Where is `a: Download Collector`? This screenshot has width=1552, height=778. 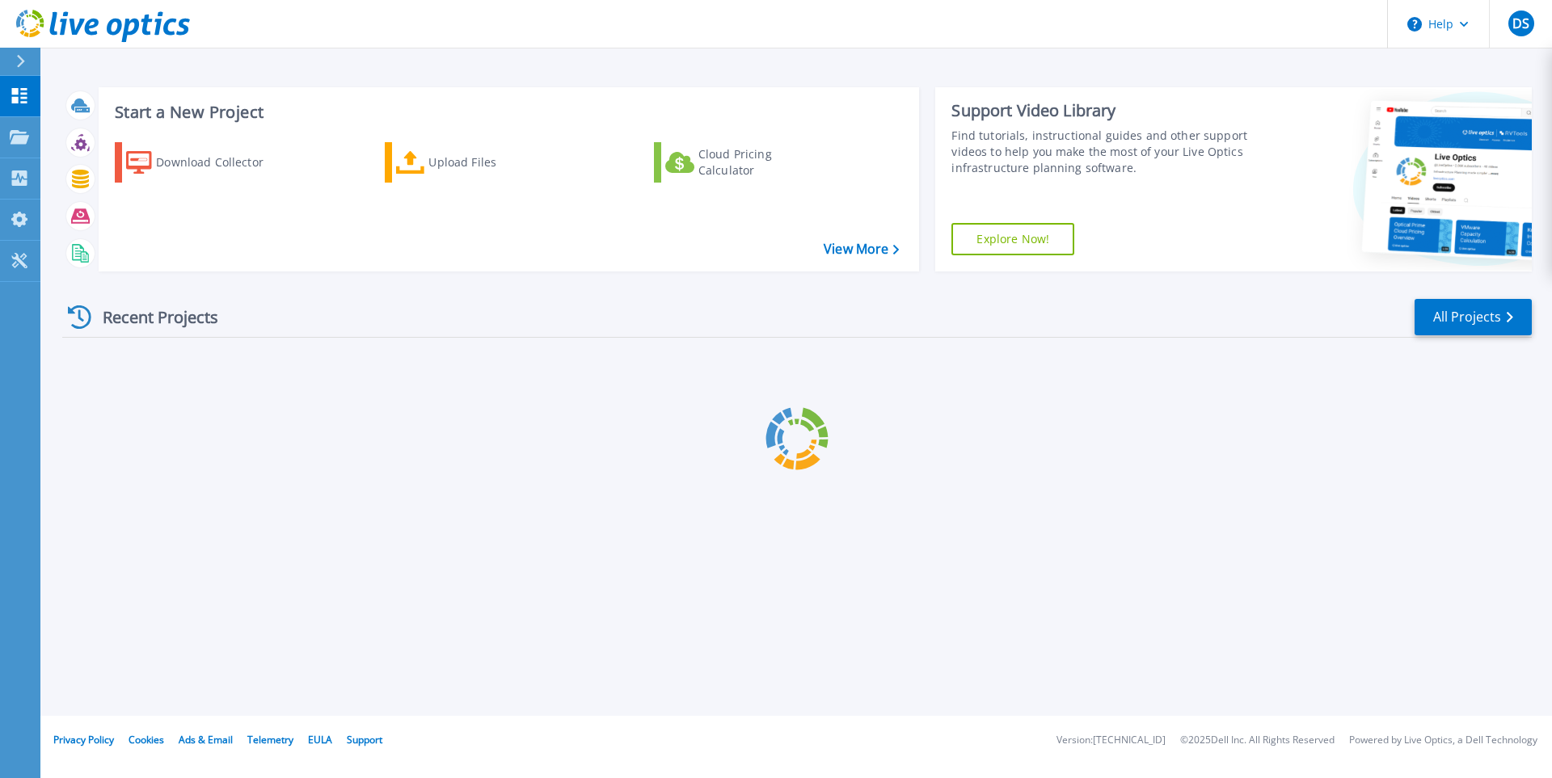 a: Download Collector is located at coordinates (204, 162).